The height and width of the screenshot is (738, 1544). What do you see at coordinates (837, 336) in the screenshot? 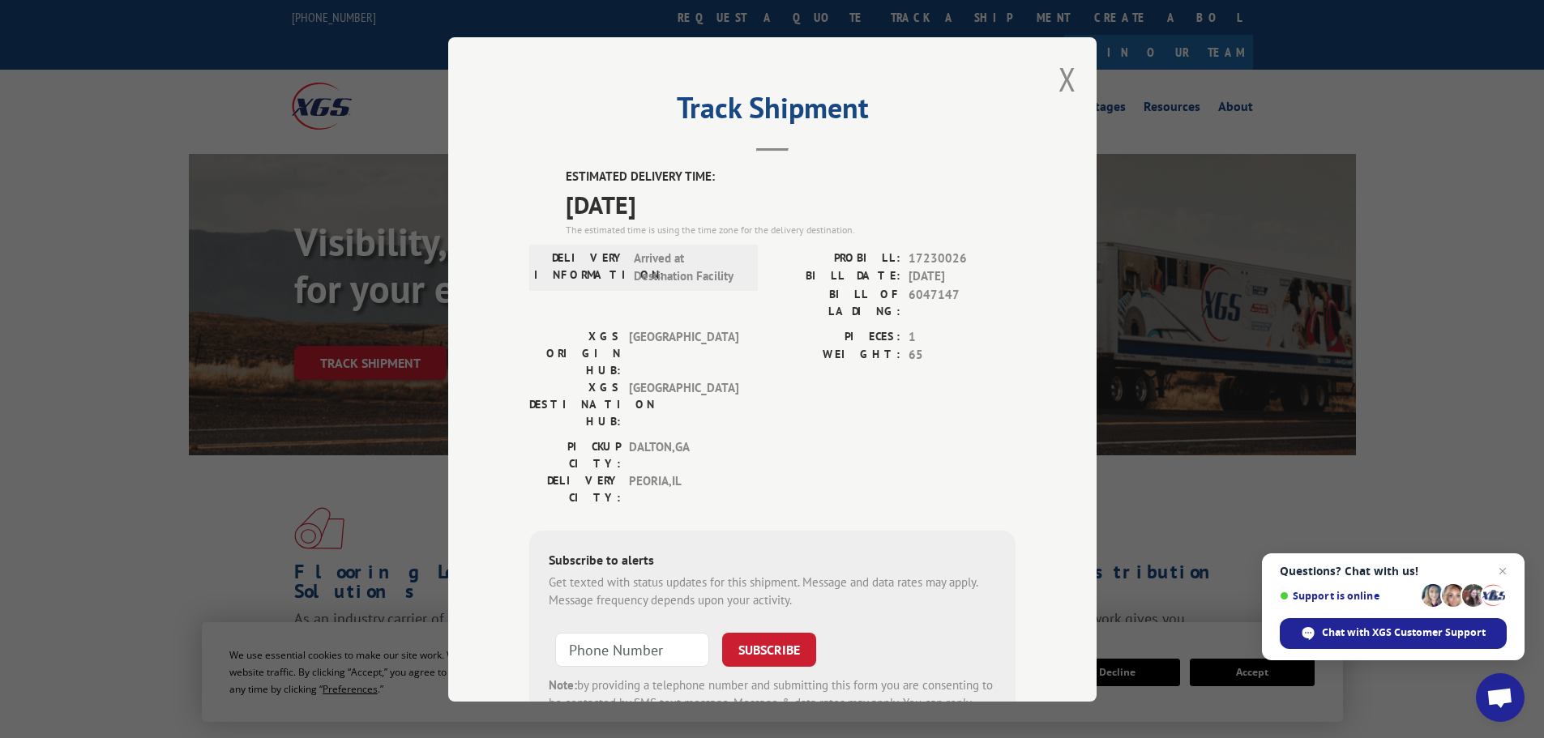
I see `label: PIECES:` at bounding box center [837, 336].